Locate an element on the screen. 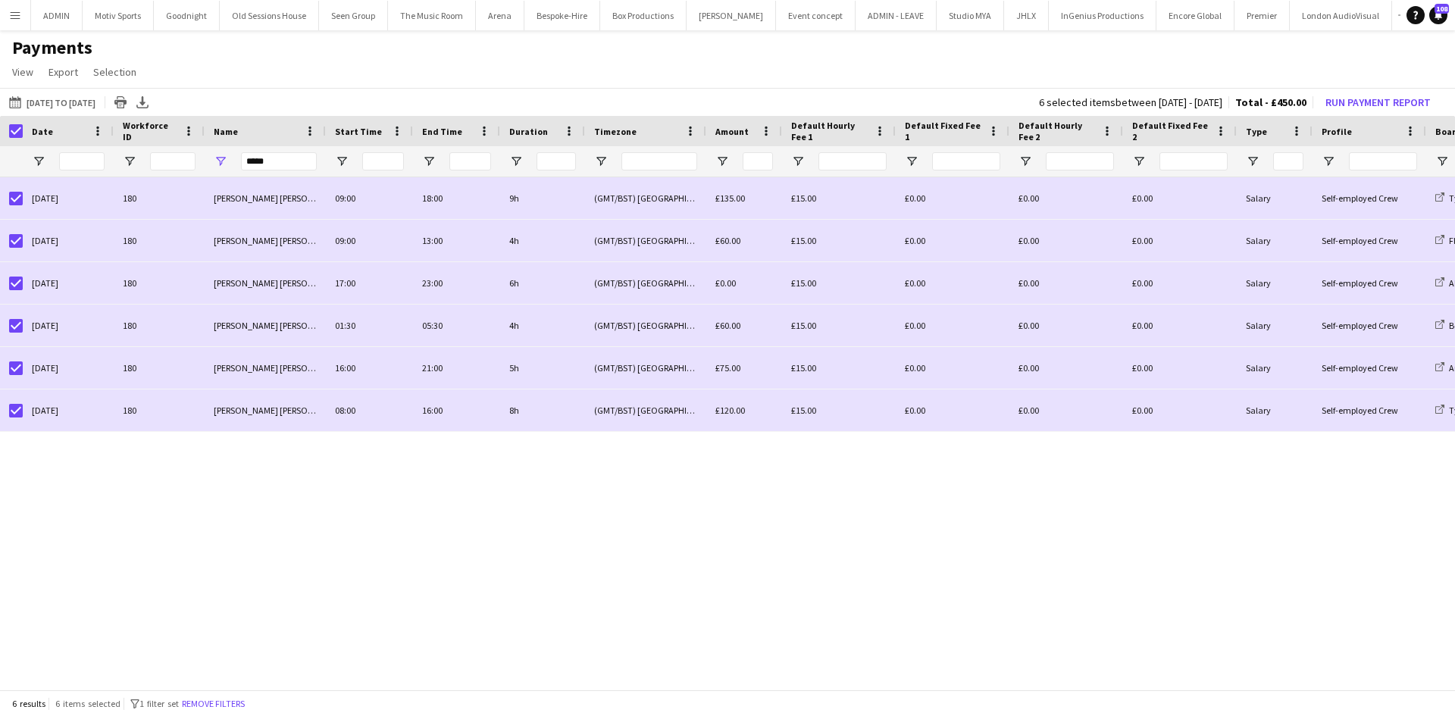 This screenshot has height=716, width=1455. button: Encore Global is located at coordinates (1195, 15).